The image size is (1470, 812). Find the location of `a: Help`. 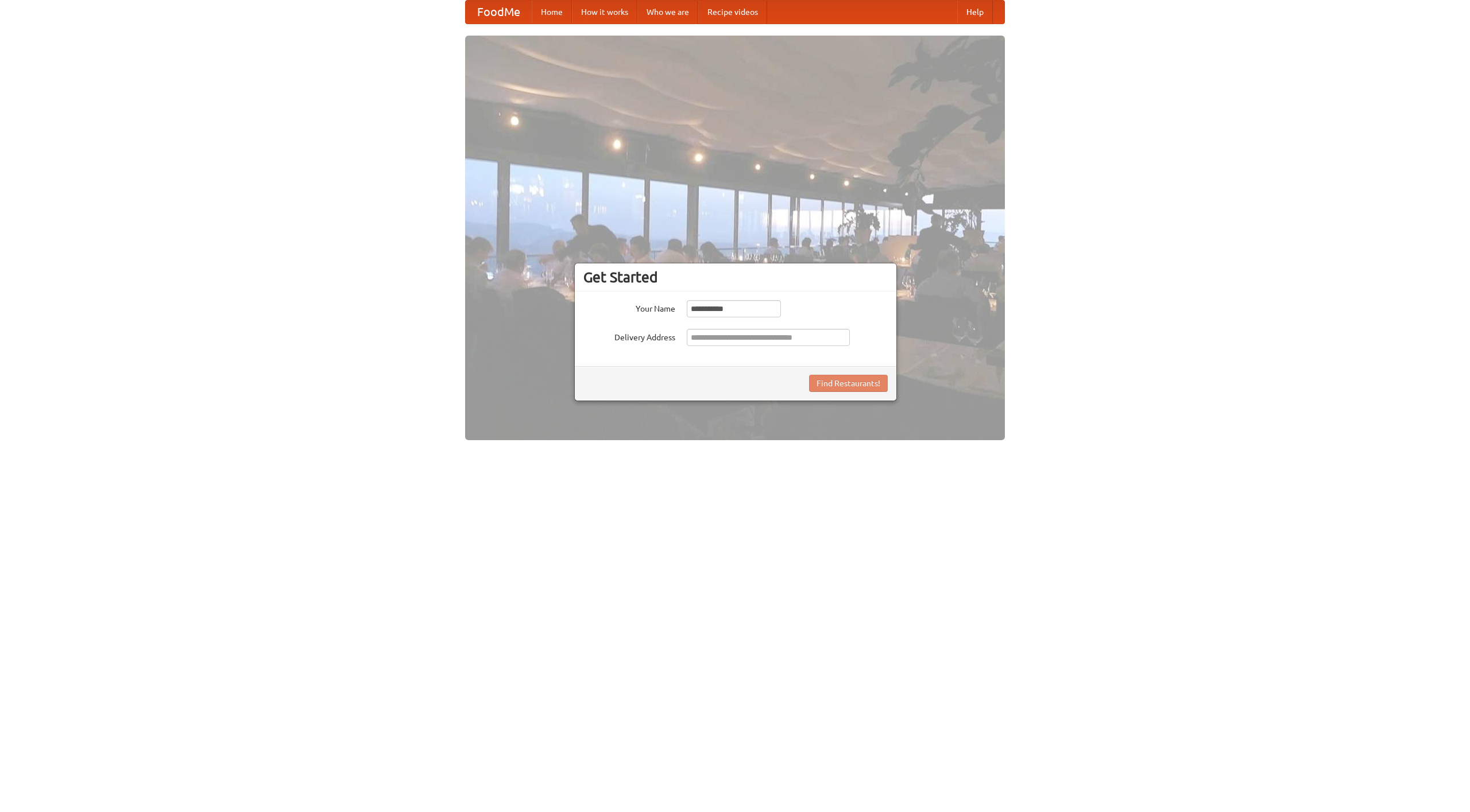

a: Help is located at coordinates (975, 12).